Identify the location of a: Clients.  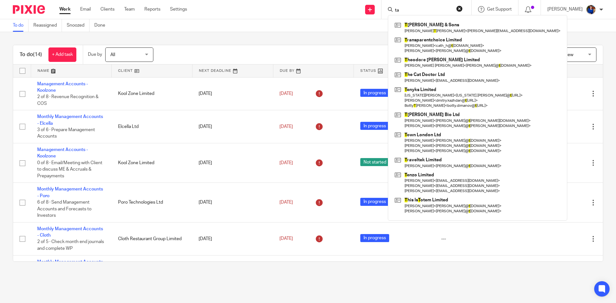
(107, 9).